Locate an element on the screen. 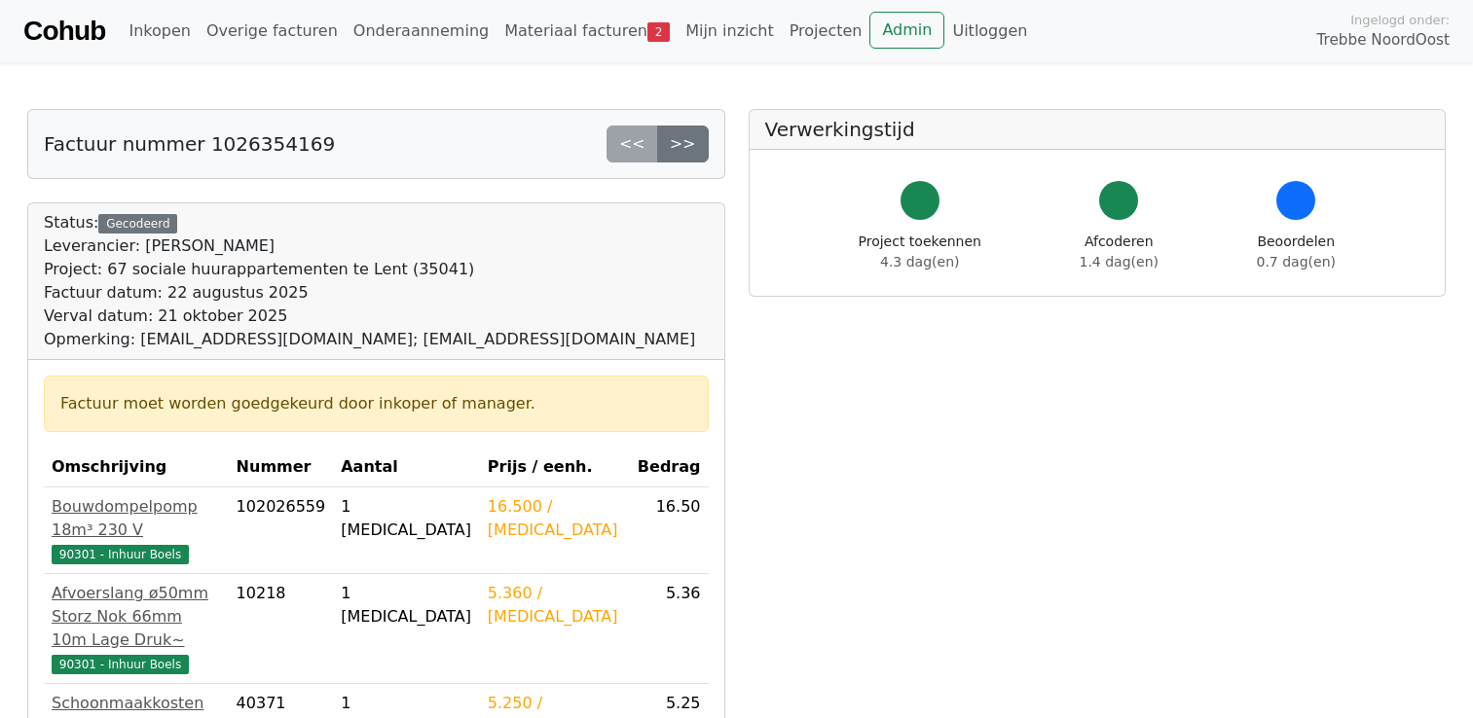  div: Factuur datum: 22 augustus 2025 is located at coordinates (369, 293).